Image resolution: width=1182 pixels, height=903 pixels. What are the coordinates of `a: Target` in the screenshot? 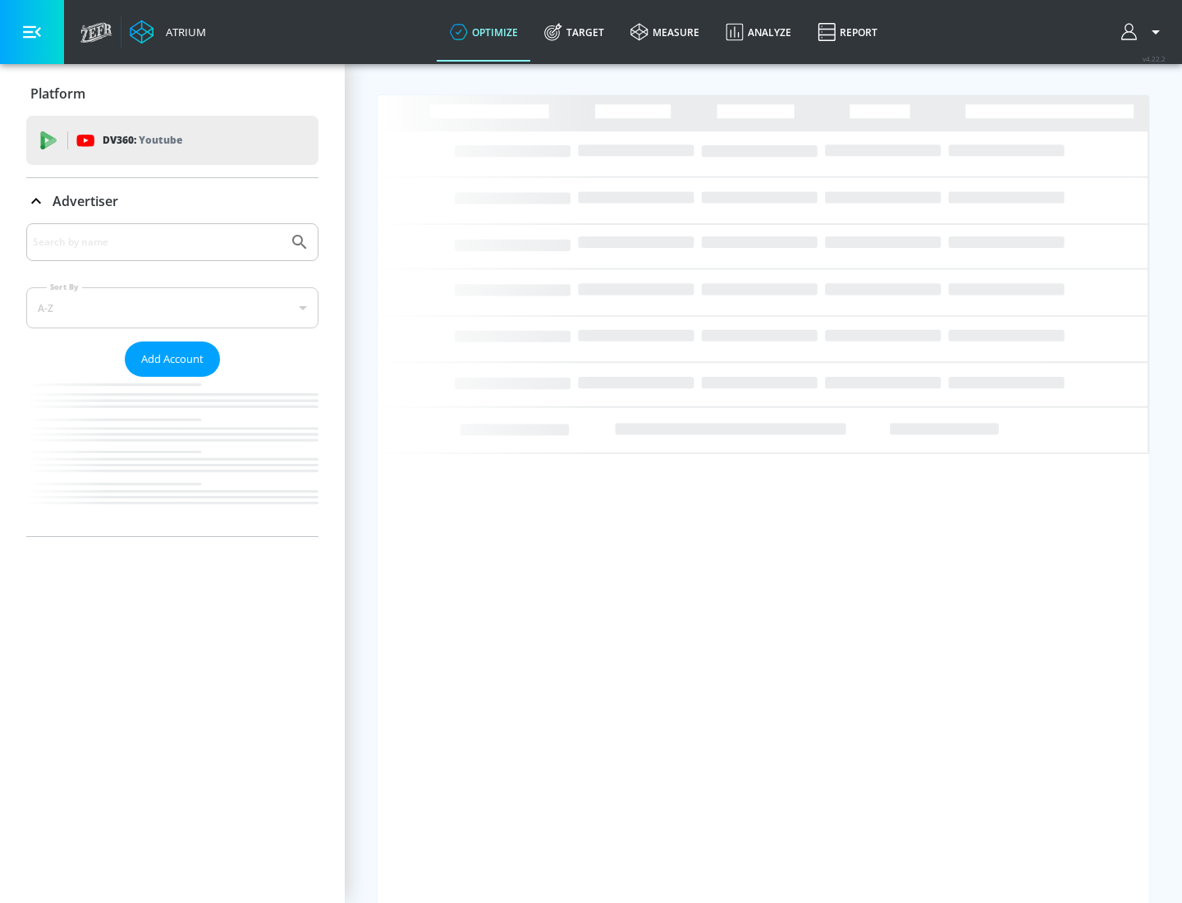 It's located at (574, 32).